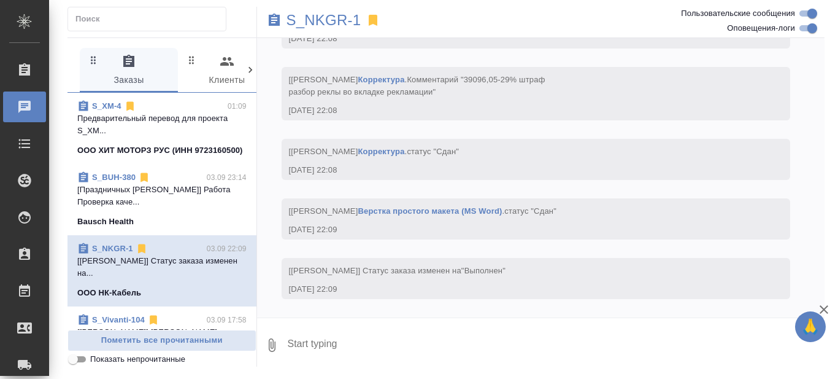 The image size is (838, 379). I want to click on a: S_BUH-380, so click(114, 177).